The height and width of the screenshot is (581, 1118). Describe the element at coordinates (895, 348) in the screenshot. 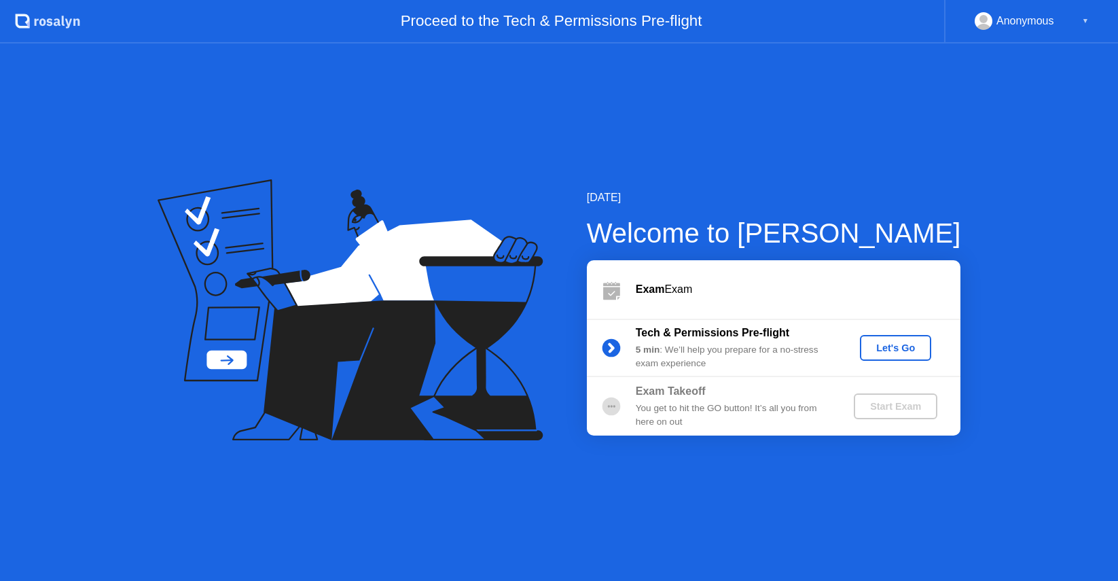

I see `div: Let's Go` at that location.